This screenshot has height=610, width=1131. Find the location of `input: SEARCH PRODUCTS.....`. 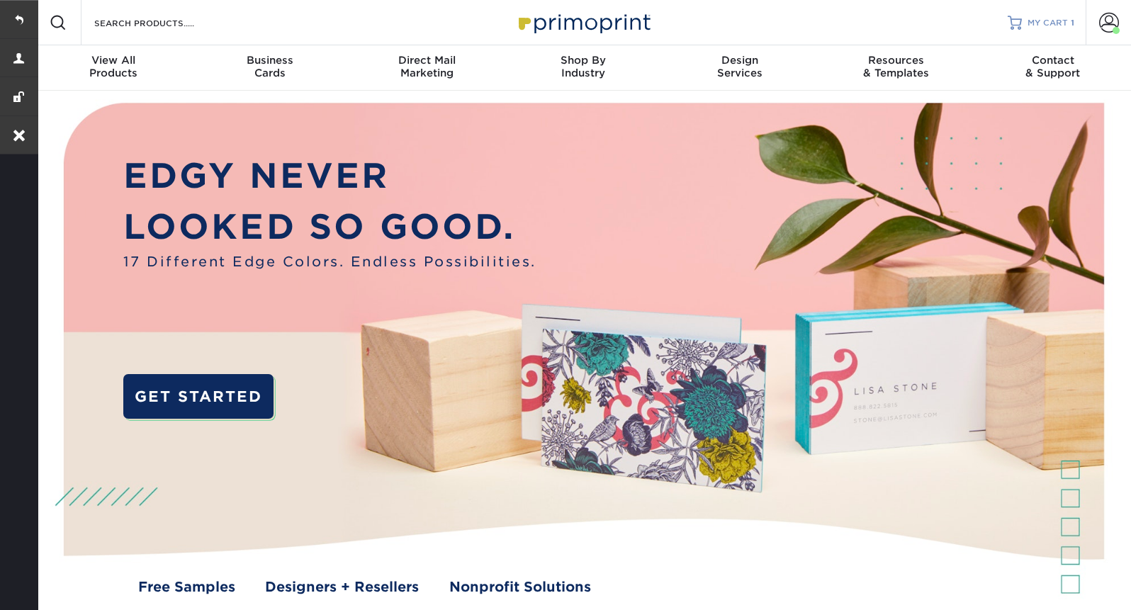

input: SEARCH PRODUCTS..... is located at coordinates (162, 23).